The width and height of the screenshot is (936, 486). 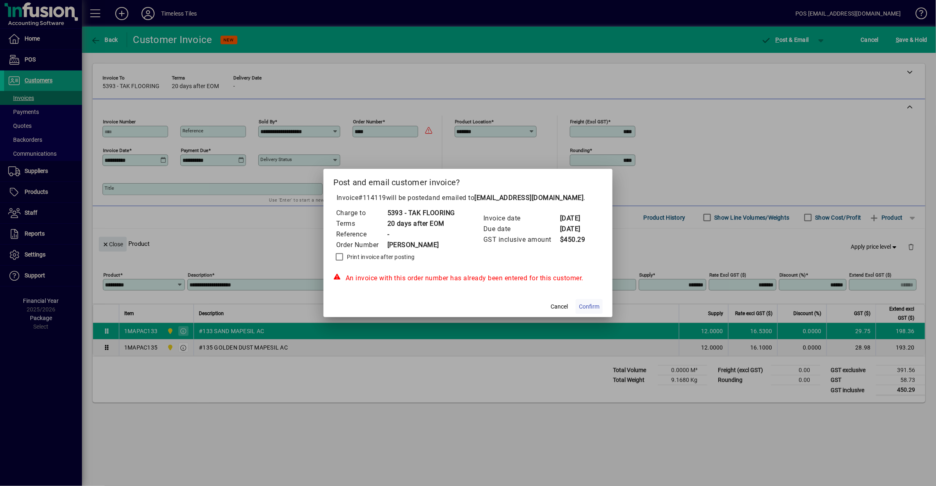 I want to click on button: Cancel, so click(x=559, y=307).